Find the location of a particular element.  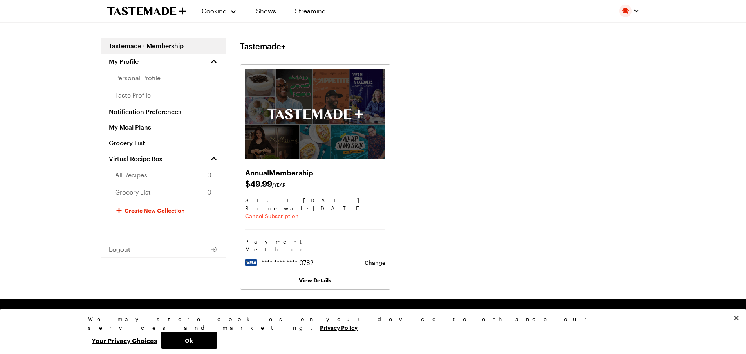

button: Logout is located at coordinates (163, 250).